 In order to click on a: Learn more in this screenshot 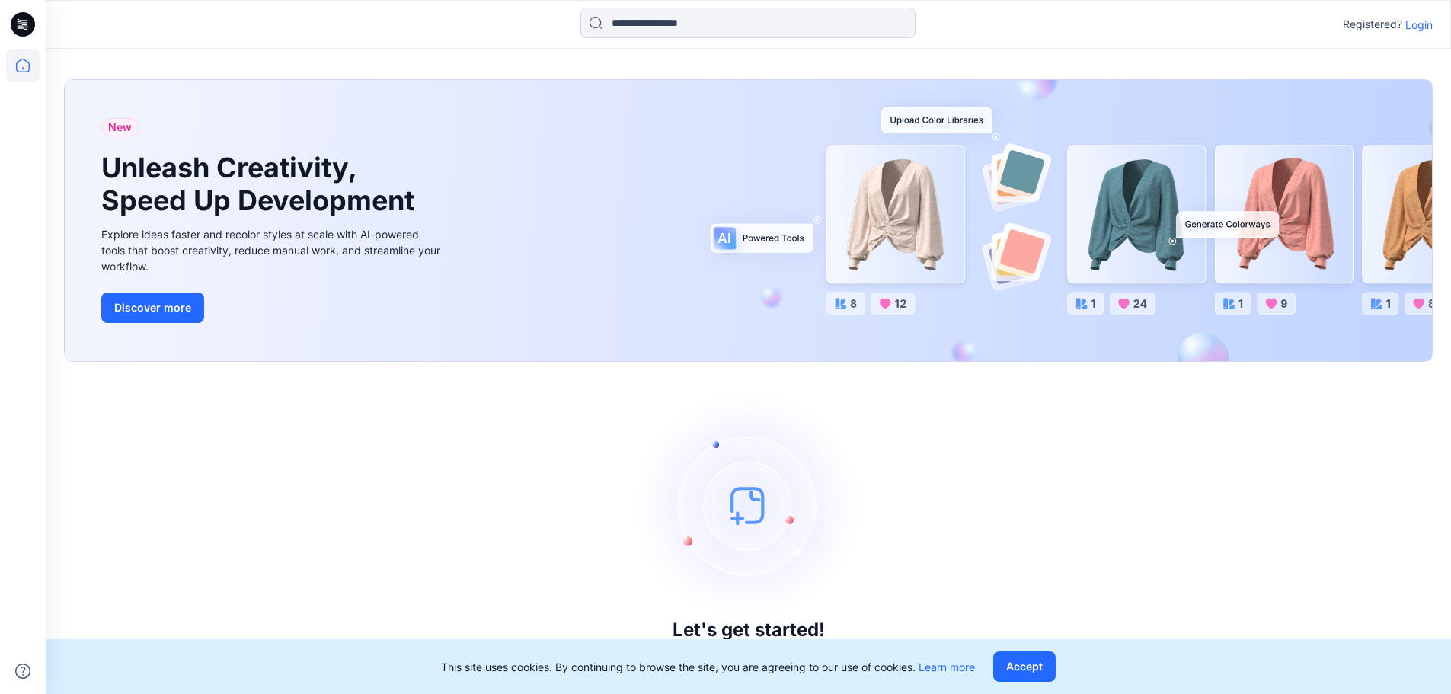, I will do `click(947, 667)`.